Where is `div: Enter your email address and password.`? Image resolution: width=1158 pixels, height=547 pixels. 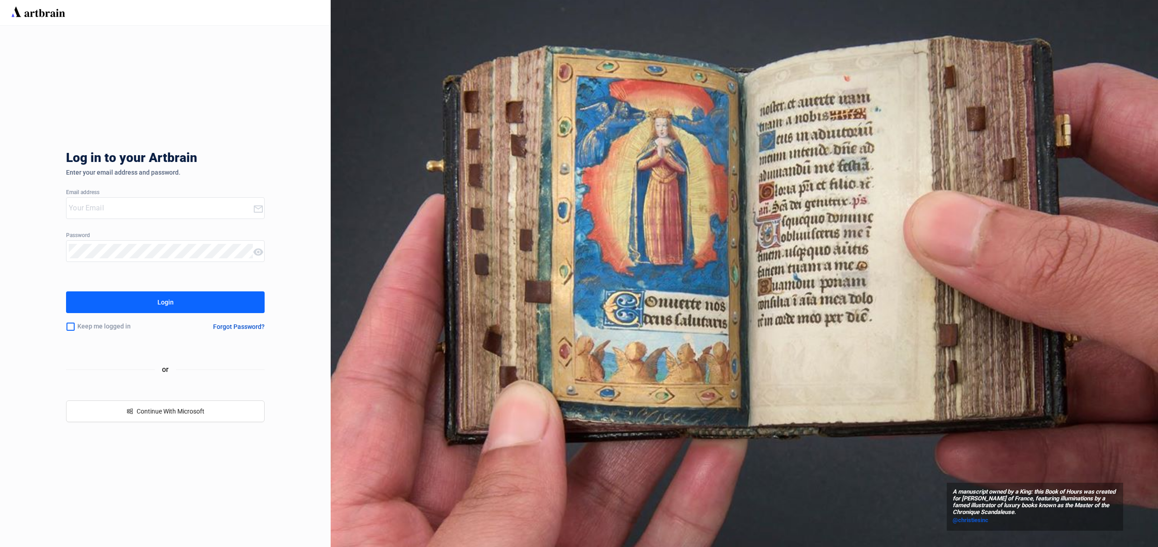 div: Enter your email address and password. is located at coordinates (165, 172).